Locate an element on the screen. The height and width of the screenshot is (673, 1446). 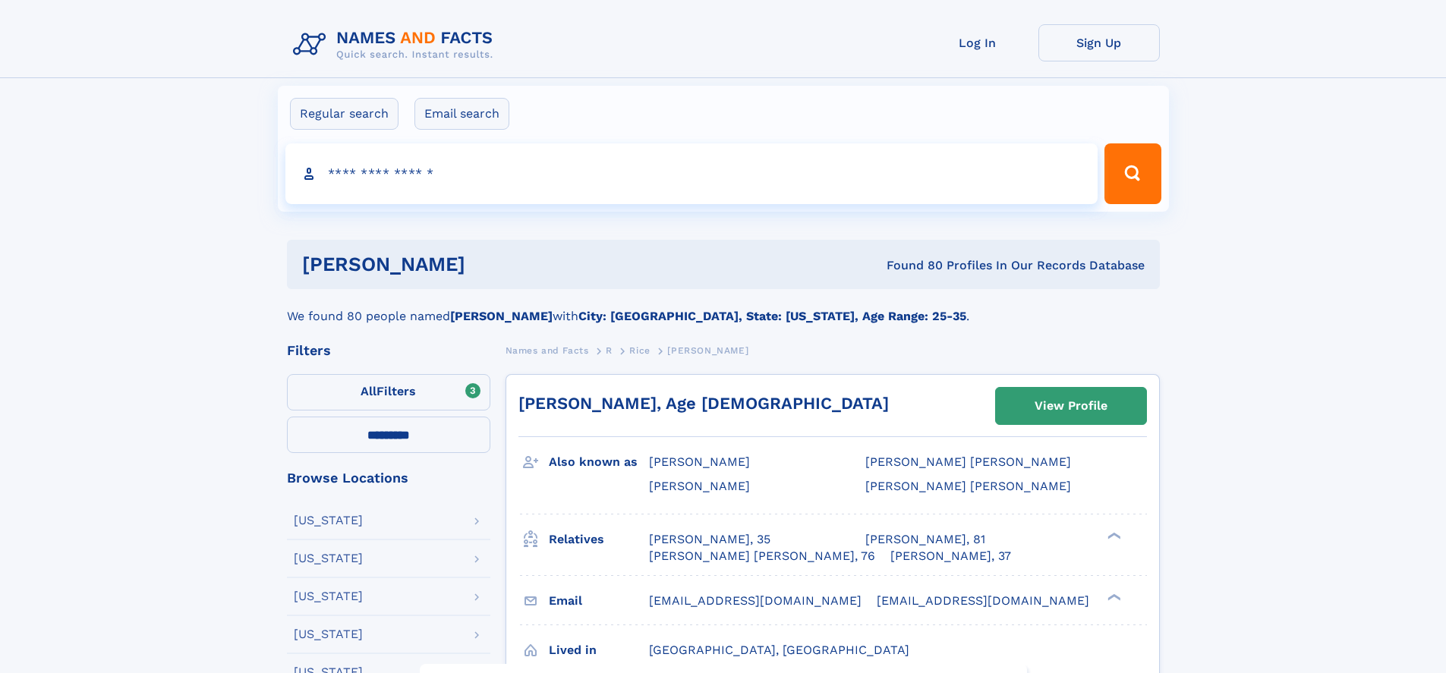
label: Filters is located at coordinates (389, 392).